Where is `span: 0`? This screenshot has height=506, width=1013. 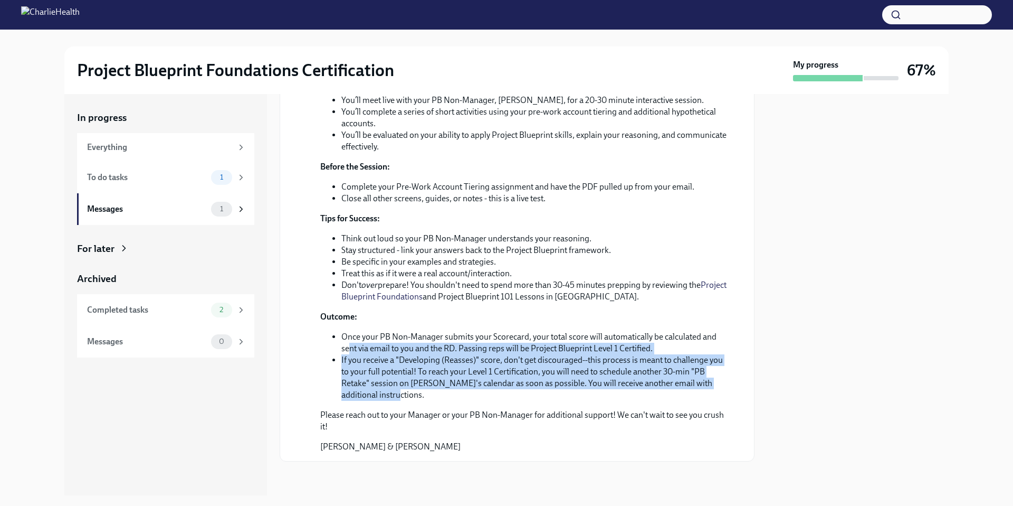
span: 0 is located at coordinates (222, 341).